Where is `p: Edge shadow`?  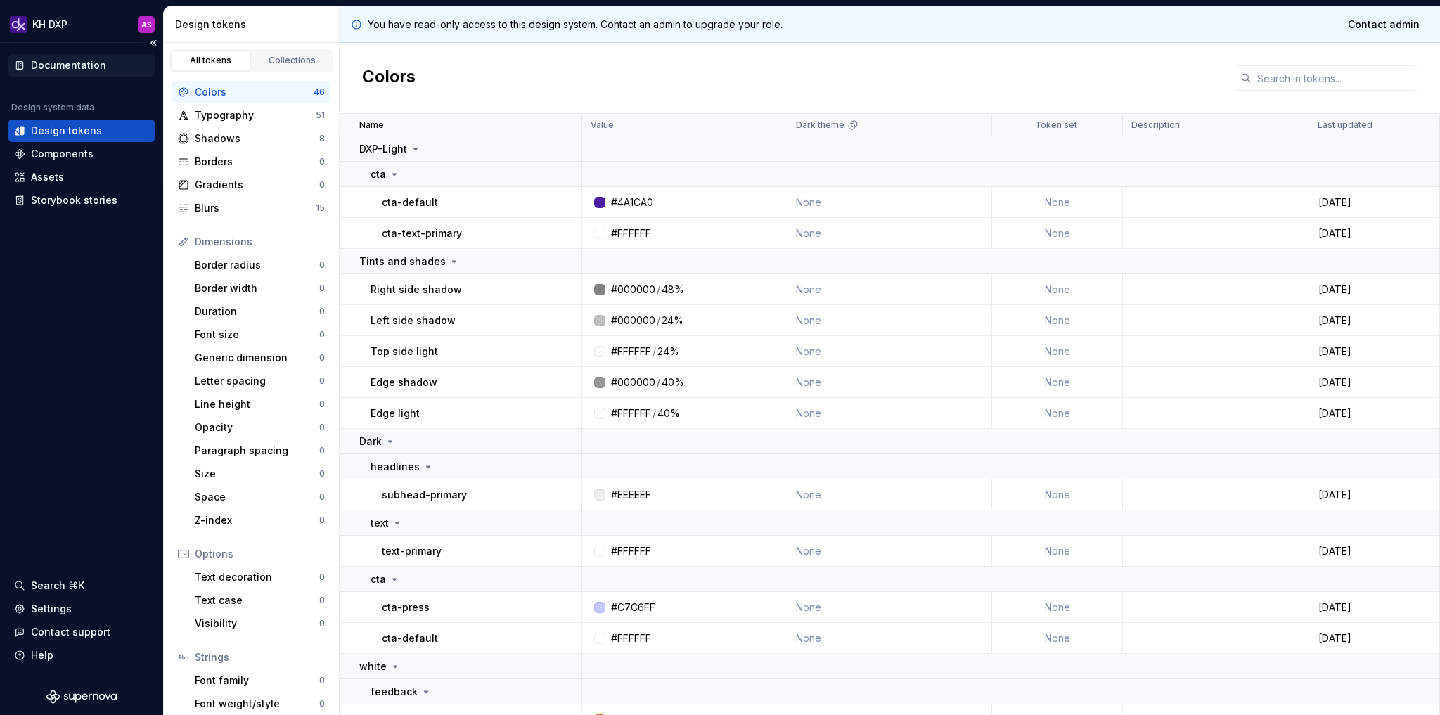
p: Edge shadow is located at coordinates (403, 382).